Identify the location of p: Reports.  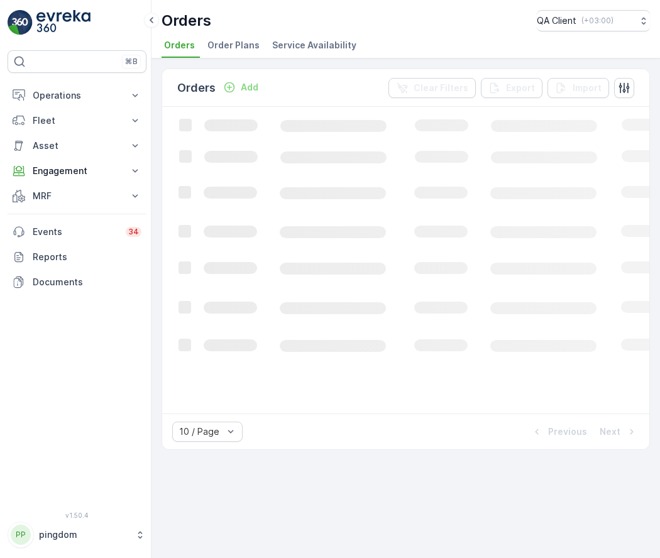
(87, 257).